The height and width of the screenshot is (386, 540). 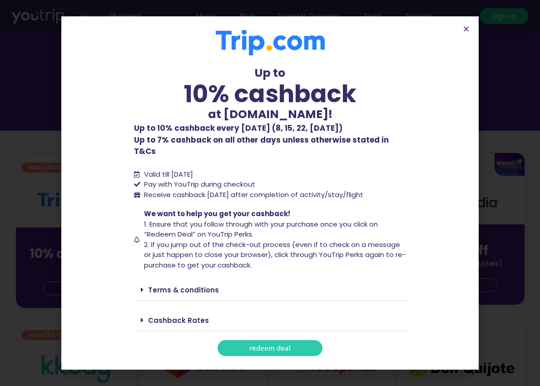 I want to click on div: Terms & conditions, so click(x=270, y=290).